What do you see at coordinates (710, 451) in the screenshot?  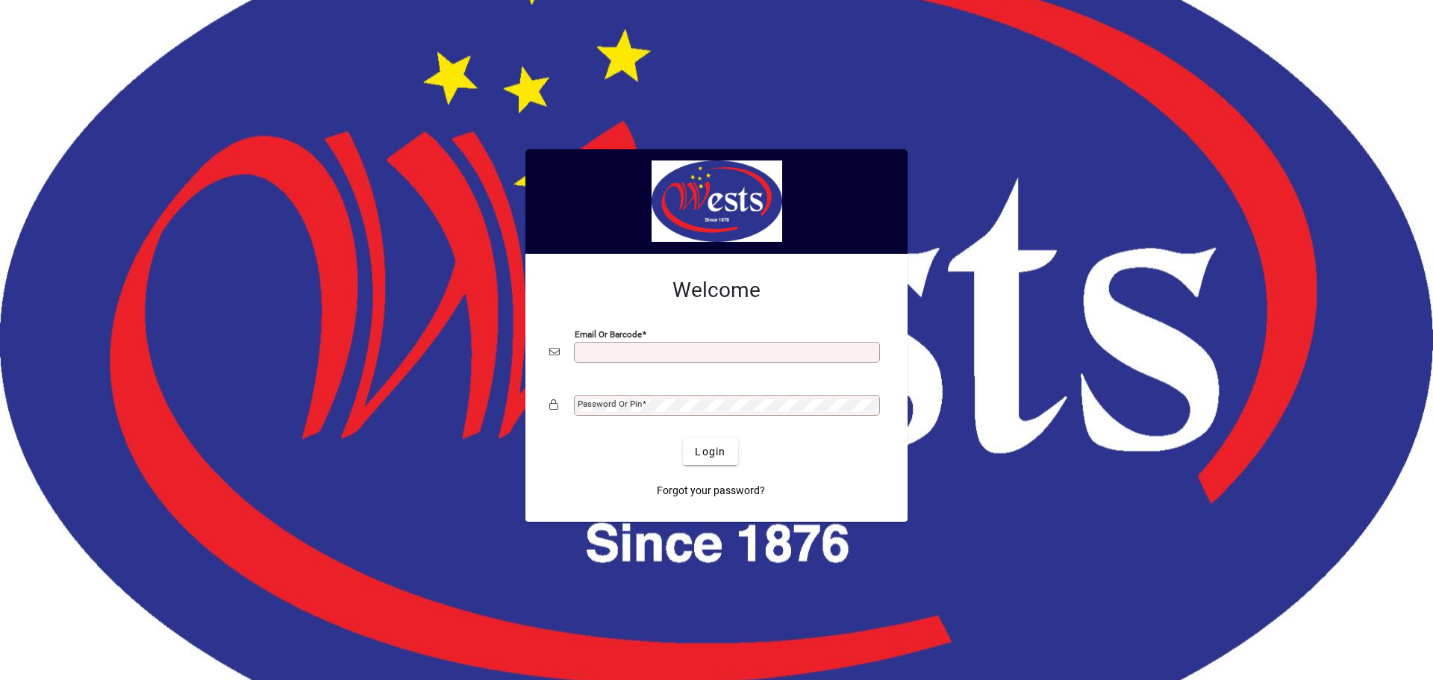 I see `button: Login` at bounding box center [710, 451].